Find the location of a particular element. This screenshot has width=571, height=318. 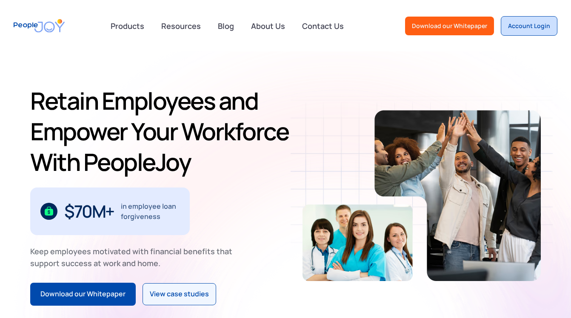

div: $70M+ is located at coordinates (89, 211).